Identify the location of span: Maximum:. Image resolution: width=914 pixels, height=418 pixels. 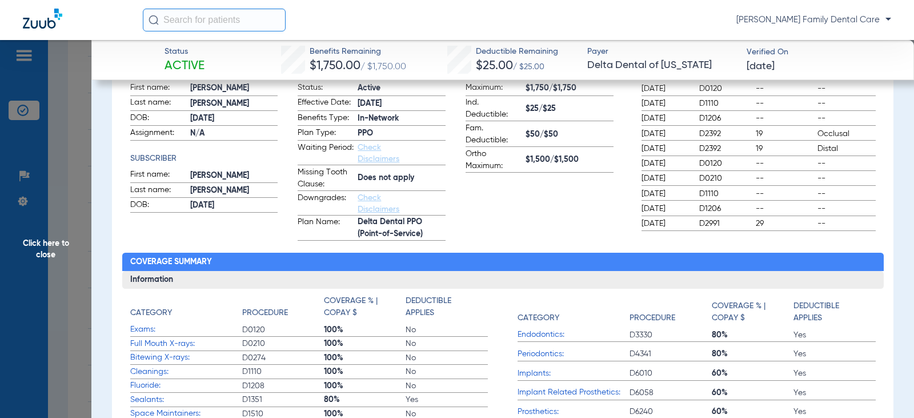
(494, 89).